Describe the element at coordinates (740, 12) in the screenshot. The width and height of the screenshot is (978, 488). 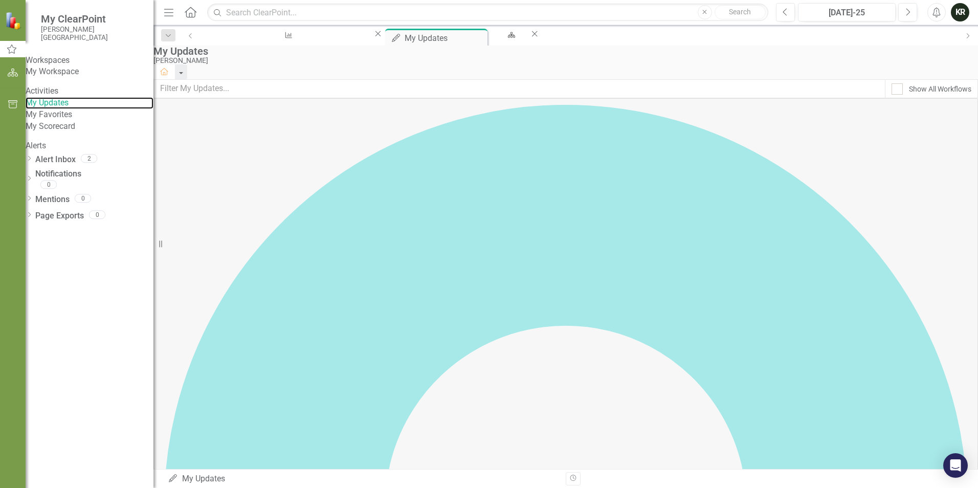
I see `span: Search` at that location.